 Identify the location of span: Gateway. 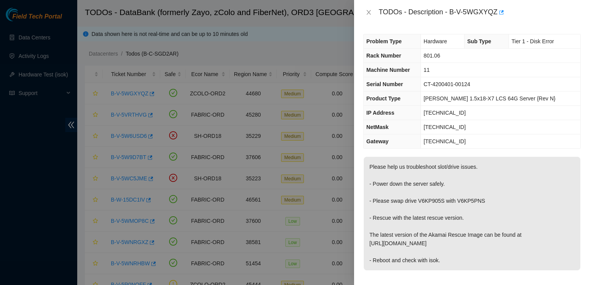
(378, 141).